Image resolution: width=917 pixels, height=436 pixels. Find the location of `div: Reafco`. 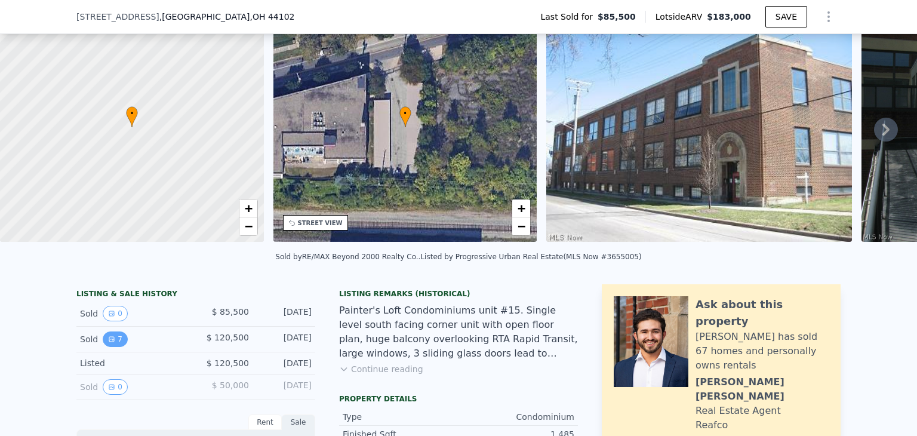

div: Reafco is located at coordinates (711, 425).